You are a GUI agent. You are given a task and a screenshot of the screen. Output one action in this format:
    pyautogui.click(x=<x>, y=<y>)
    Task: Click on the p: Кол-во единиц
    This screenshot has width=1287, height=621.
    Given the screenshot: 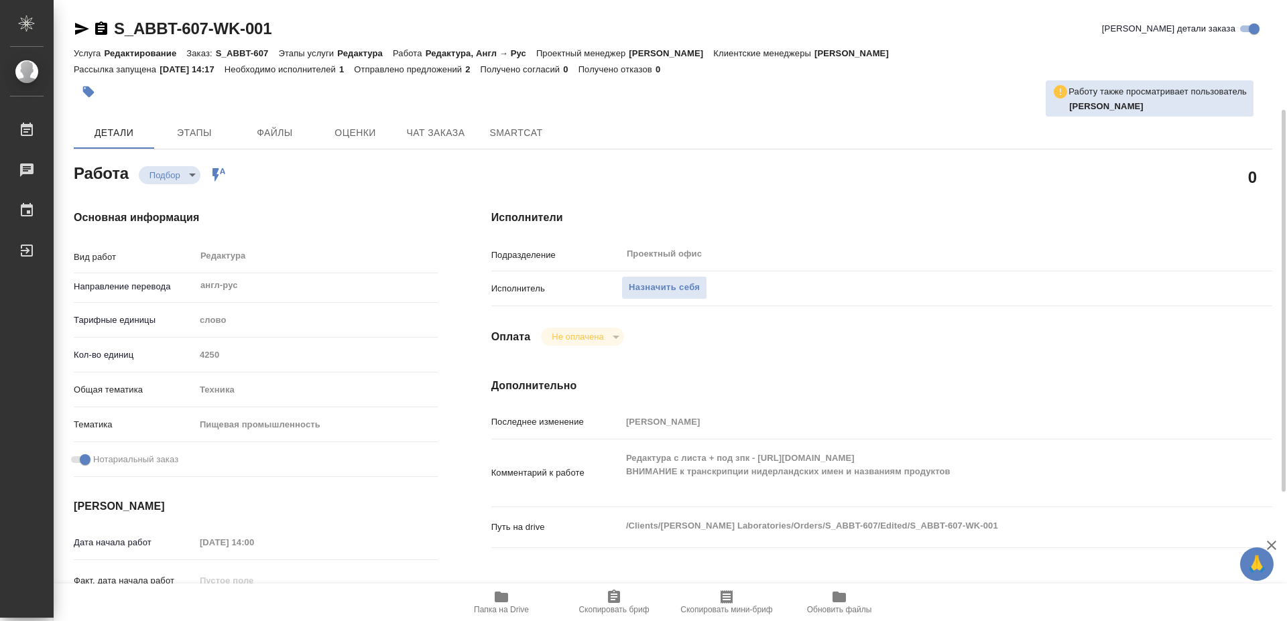 What is the action you would take?
    pyautogui.click(x=134, y=355)
    